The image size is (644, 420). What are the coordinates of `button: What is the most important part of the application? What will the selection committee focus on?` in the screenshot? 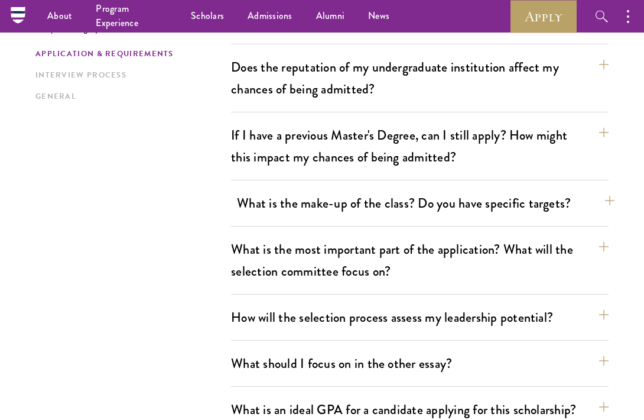 It's located at (420, 260).